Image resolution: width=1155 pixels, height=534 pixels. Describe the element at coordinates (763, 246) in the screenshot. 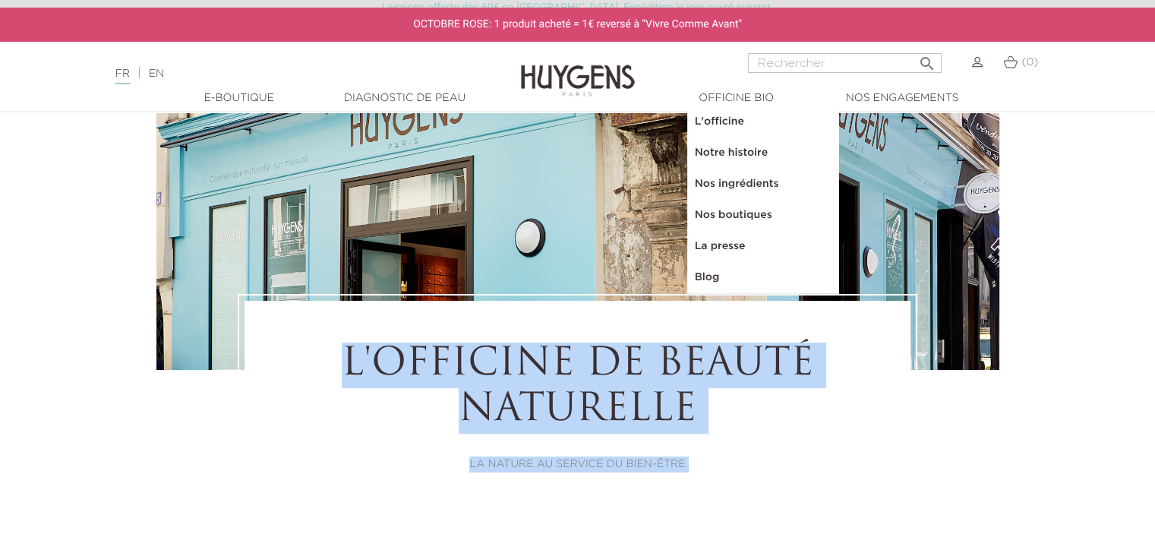

I see `a: La presse` at that location.